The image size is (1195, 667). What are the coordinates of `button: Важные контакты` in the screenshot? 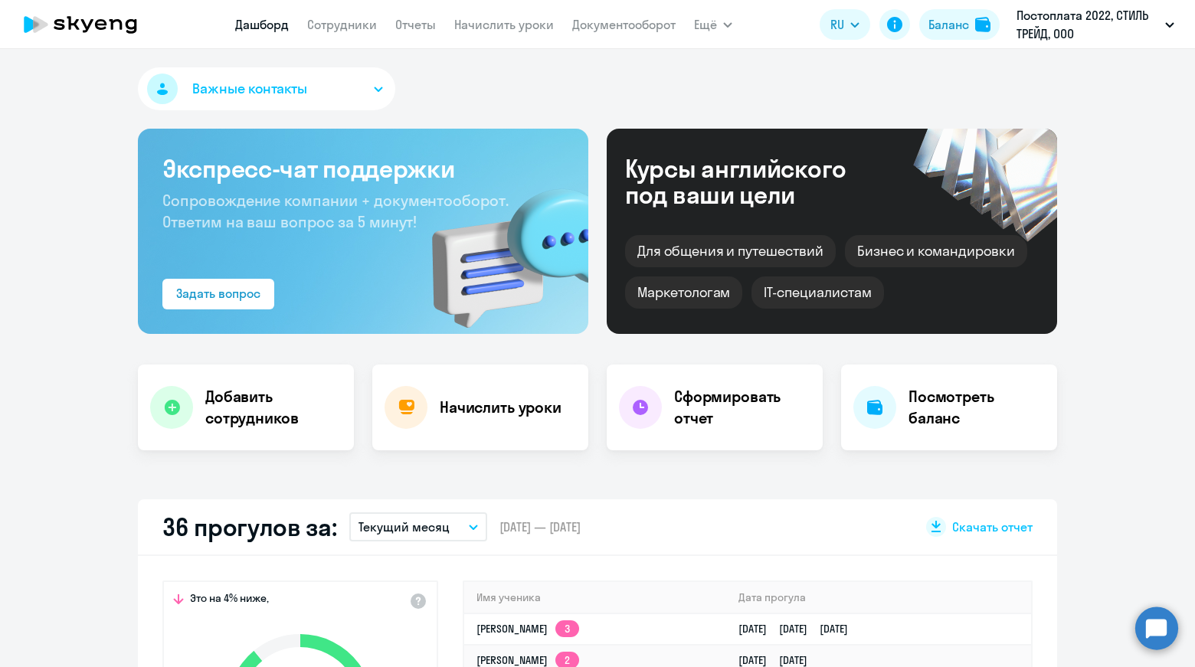 It's located at (266, 89).